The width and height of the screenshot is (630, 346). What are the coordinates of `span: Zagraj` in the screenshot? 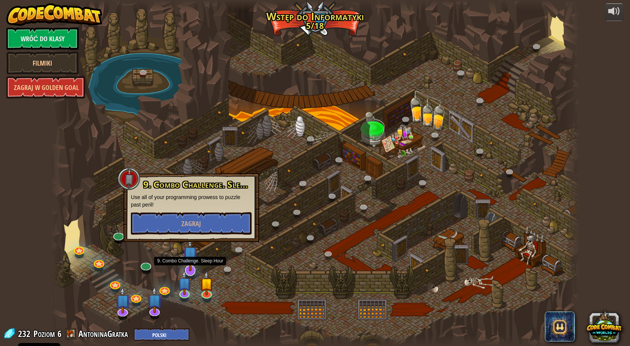 It's located at (191, 224).